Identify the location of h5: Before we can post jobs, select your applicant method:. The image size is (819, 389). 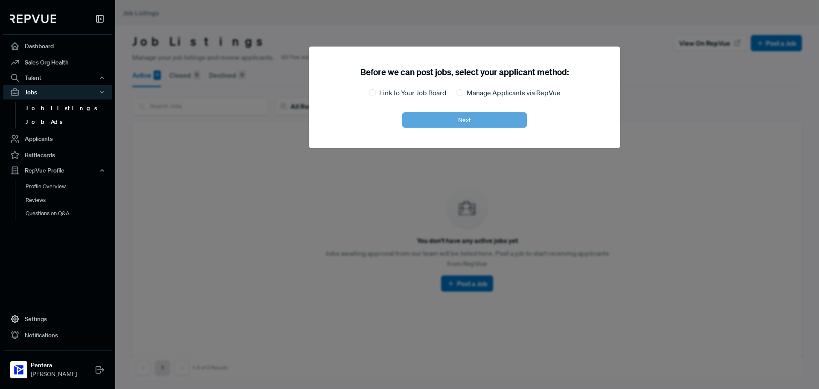
(465, 72).